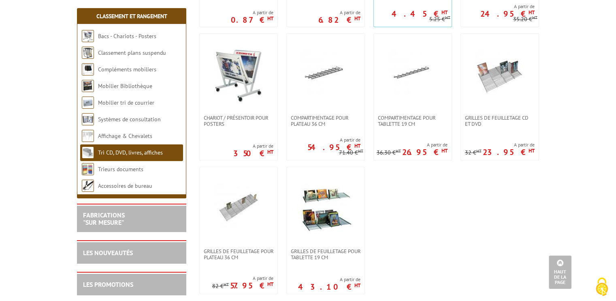 This screenshot has width=616, height=301. I want to click on img: Accessoires de bureau, so click(88, 186).